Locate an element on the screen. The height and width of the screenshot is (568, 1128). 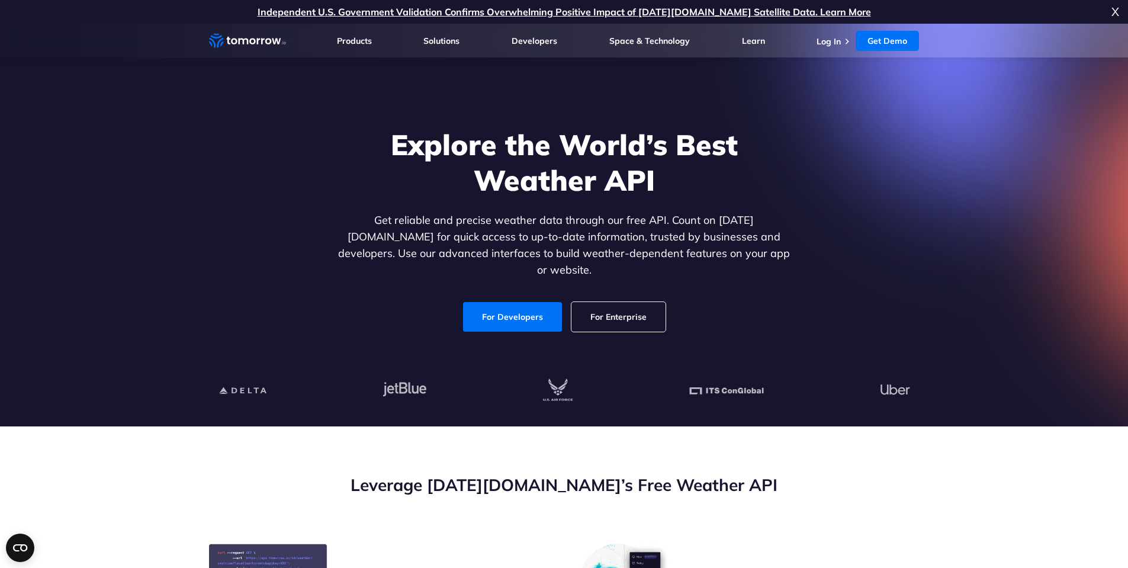
a: Get Demo is located at coordinates (887, 41).